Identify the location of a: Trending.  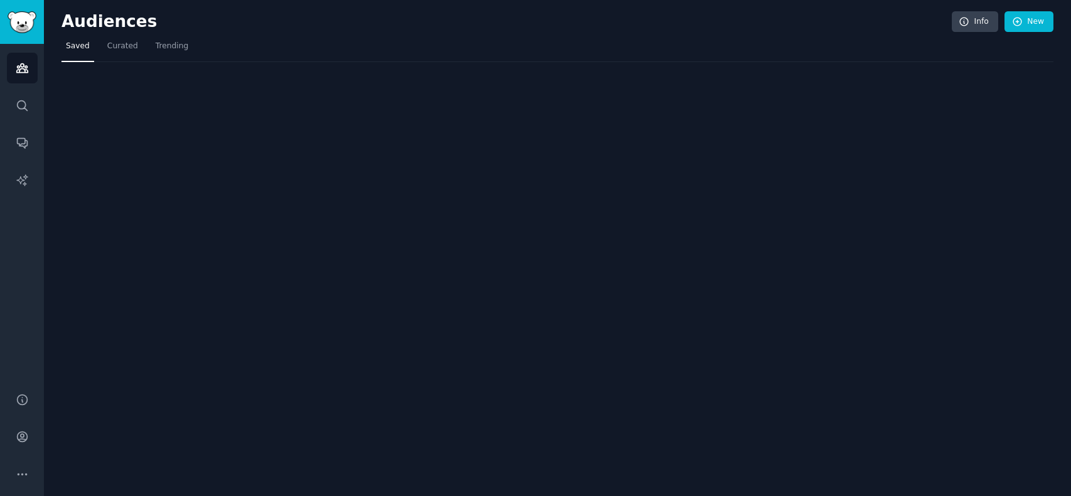
(172, 49).